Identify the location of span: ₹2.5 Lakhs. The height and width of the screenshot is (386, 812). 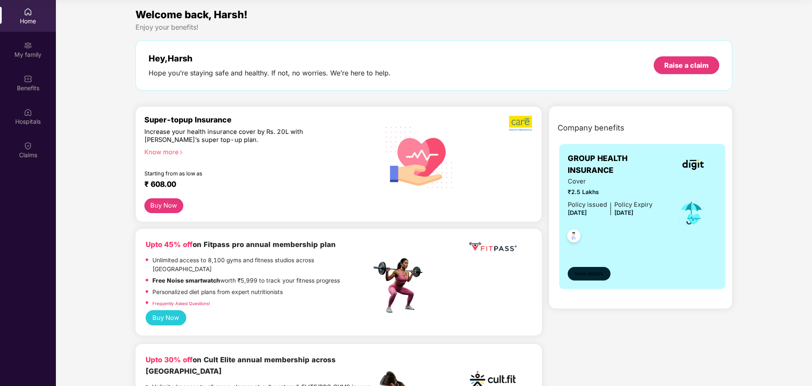
(610, 192).